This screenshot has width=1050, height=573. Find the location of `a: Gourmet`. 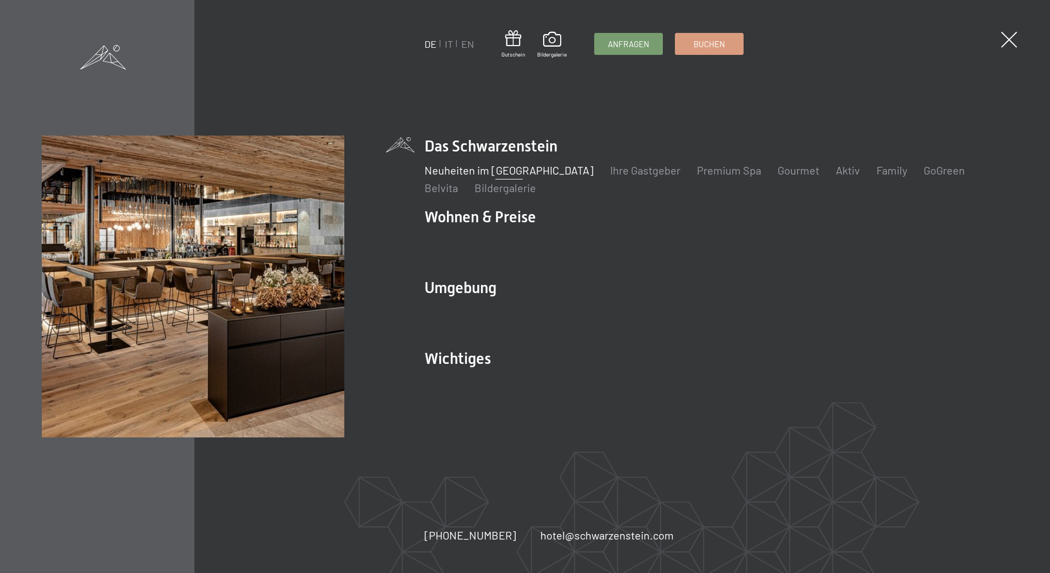

a: Gourmet is located at coordinates (799, 170).